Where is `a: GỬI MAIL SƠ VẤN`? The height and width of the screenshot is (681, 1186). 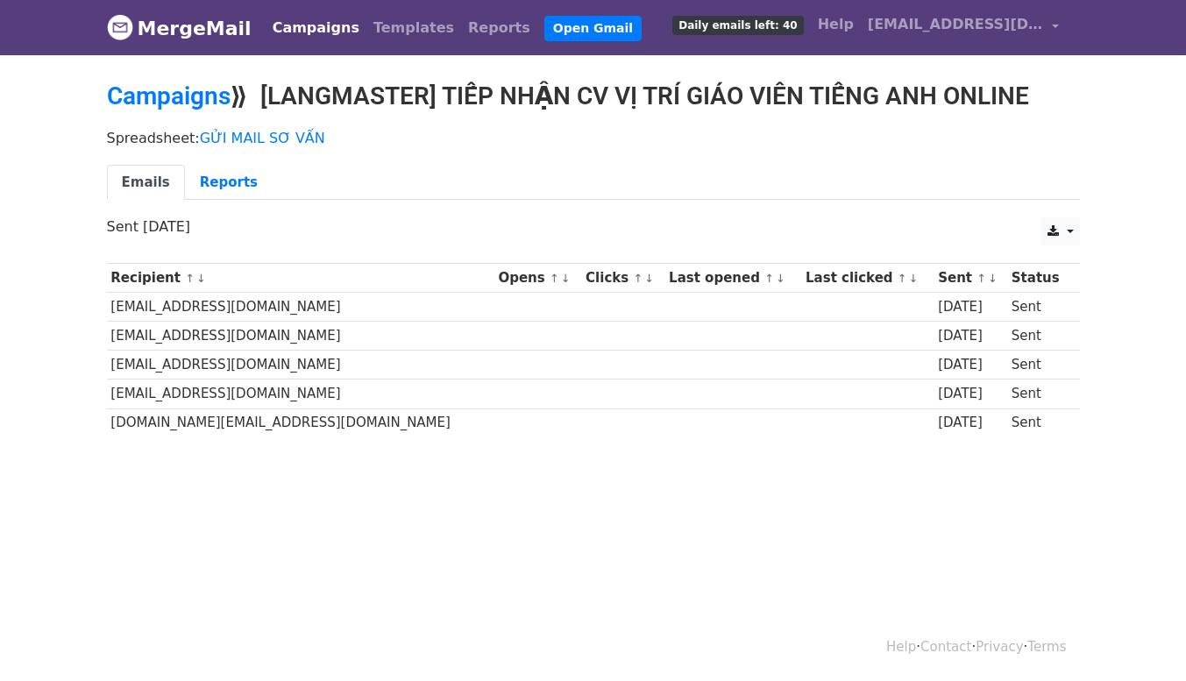 a: GỬI MAIL SƠ VẤN is located at coordinates (262, 138).